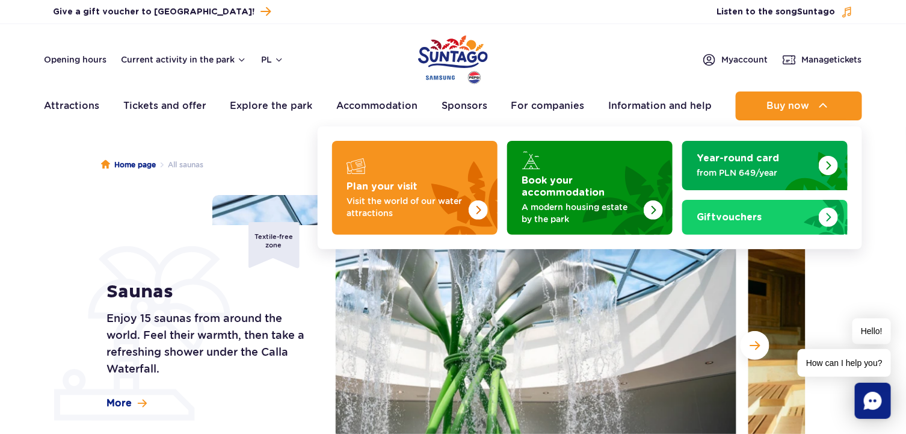  What do you see at coordinates (590, 188) in the screenshot?
I see `a: Book your accommodation` at bounding box center [590, 188].